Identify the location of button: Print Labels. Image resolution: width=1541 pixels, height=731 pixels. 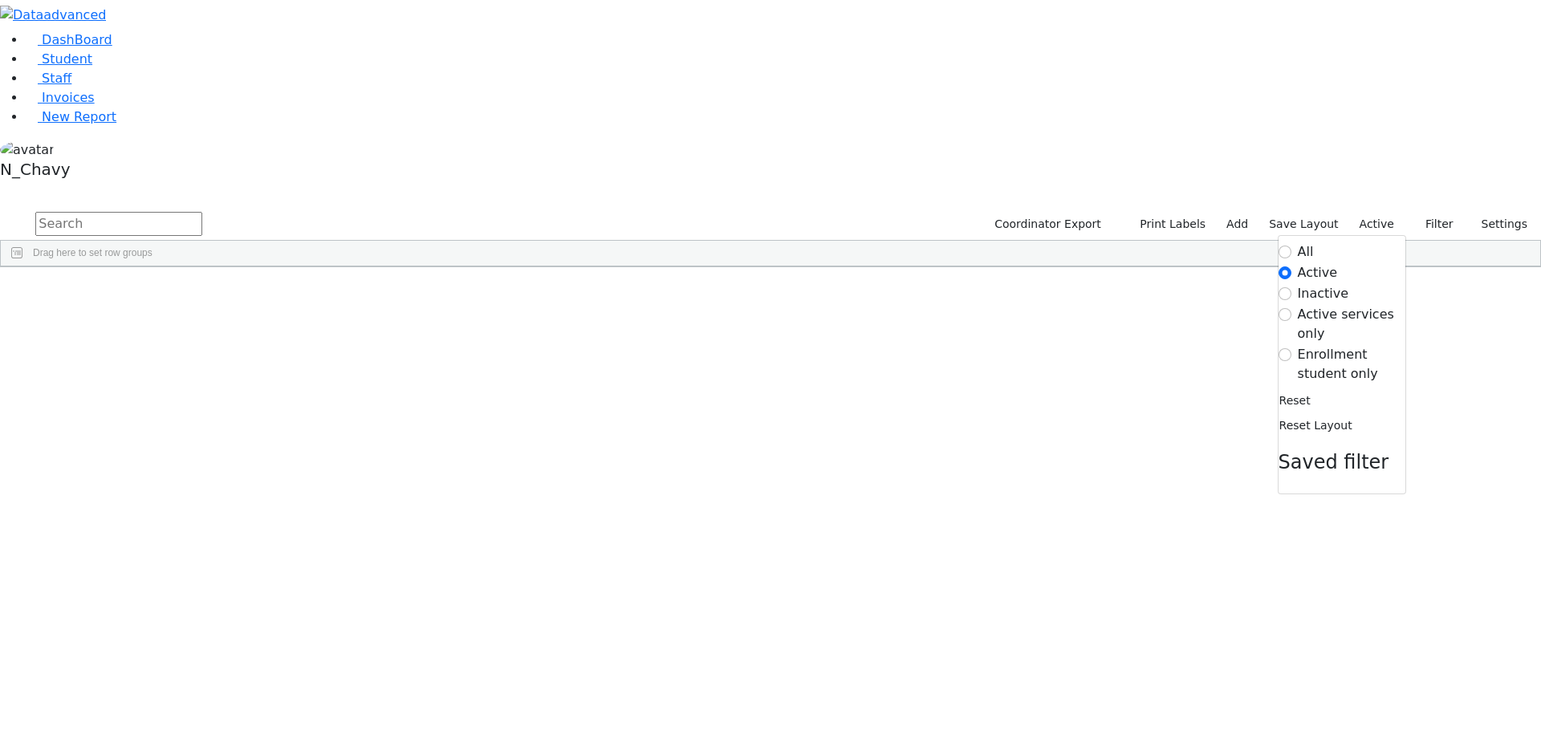
(1167, 224).